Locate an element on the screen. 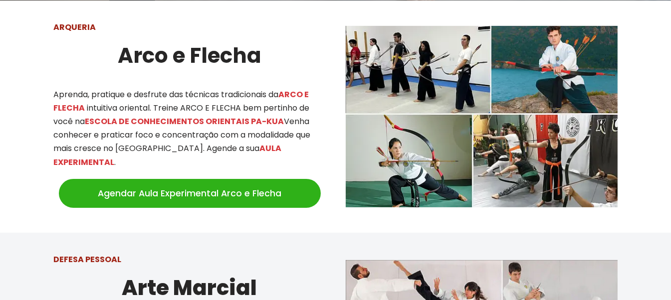 This screenshot has height=300, width=671. a: Agendar Aula Experimental Arco e Flecha is located at coordinates (189, 193).